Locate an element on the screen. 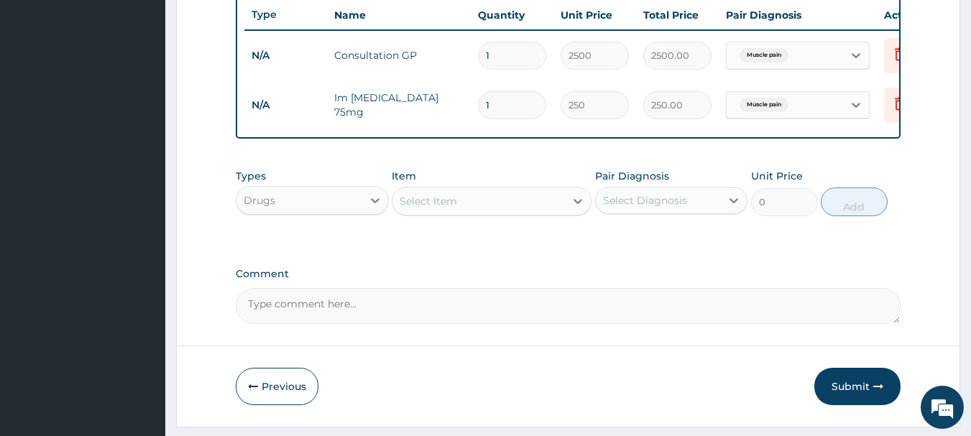 The height and width of the screenshot is (436, 971). div: Drugs is located at coordinates (259, 200).